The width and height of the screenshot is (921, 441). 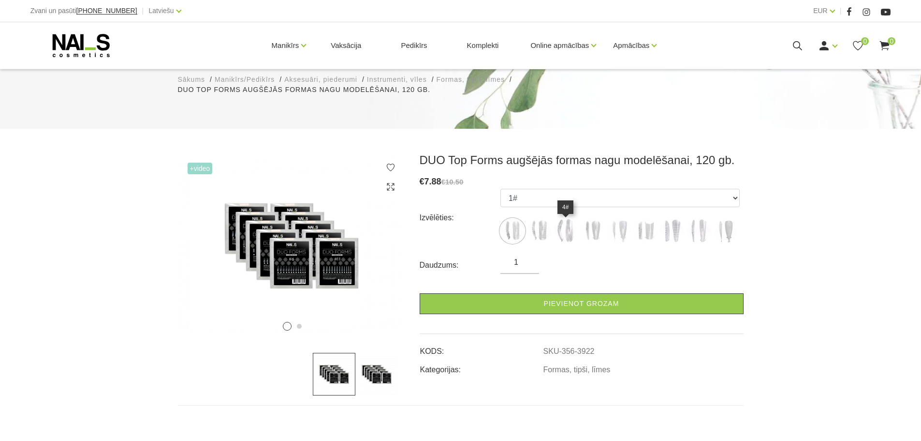 What do you see at coordinates (191, 79) in the screenshot?
I see `span: Sākums` at bounding box center [191, 79].